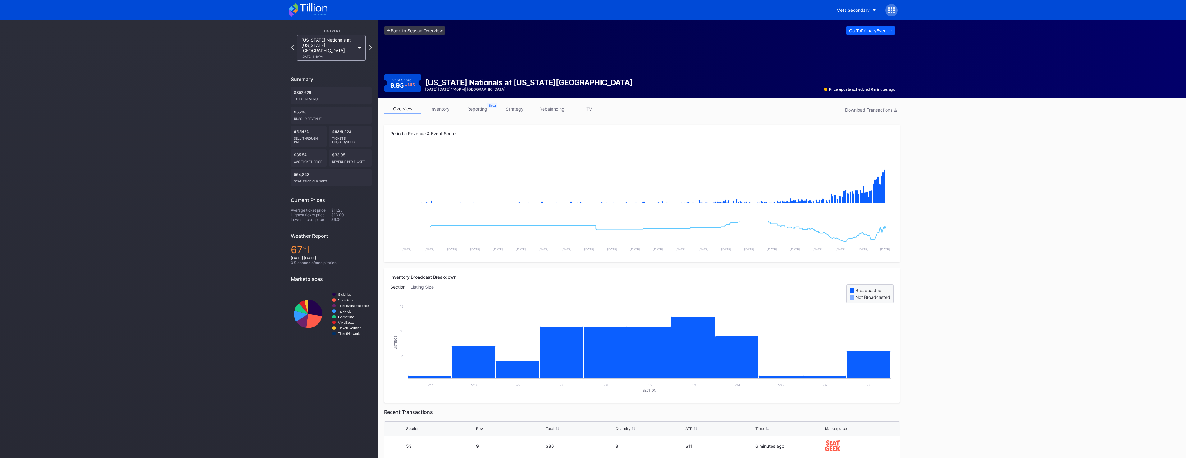 This screenshot has height=458, width=1186. I want to click on div: $13.00, so click(351, 215).